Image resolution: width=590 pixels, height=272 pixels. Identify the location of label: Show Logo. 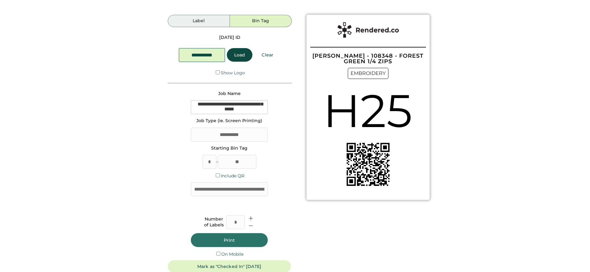
(233, 73).